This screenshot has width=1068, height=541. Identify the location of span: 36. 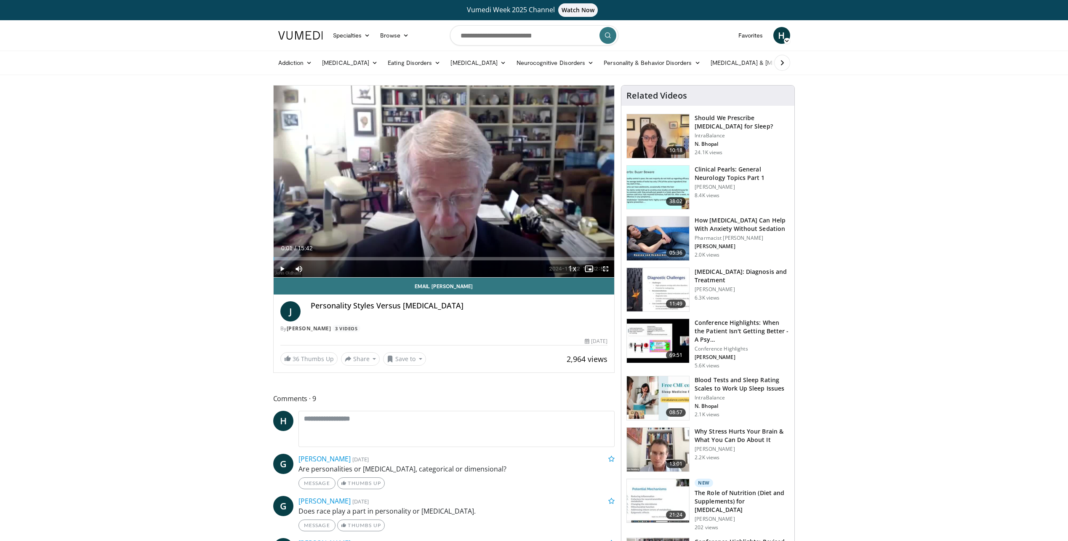
(296, 358).